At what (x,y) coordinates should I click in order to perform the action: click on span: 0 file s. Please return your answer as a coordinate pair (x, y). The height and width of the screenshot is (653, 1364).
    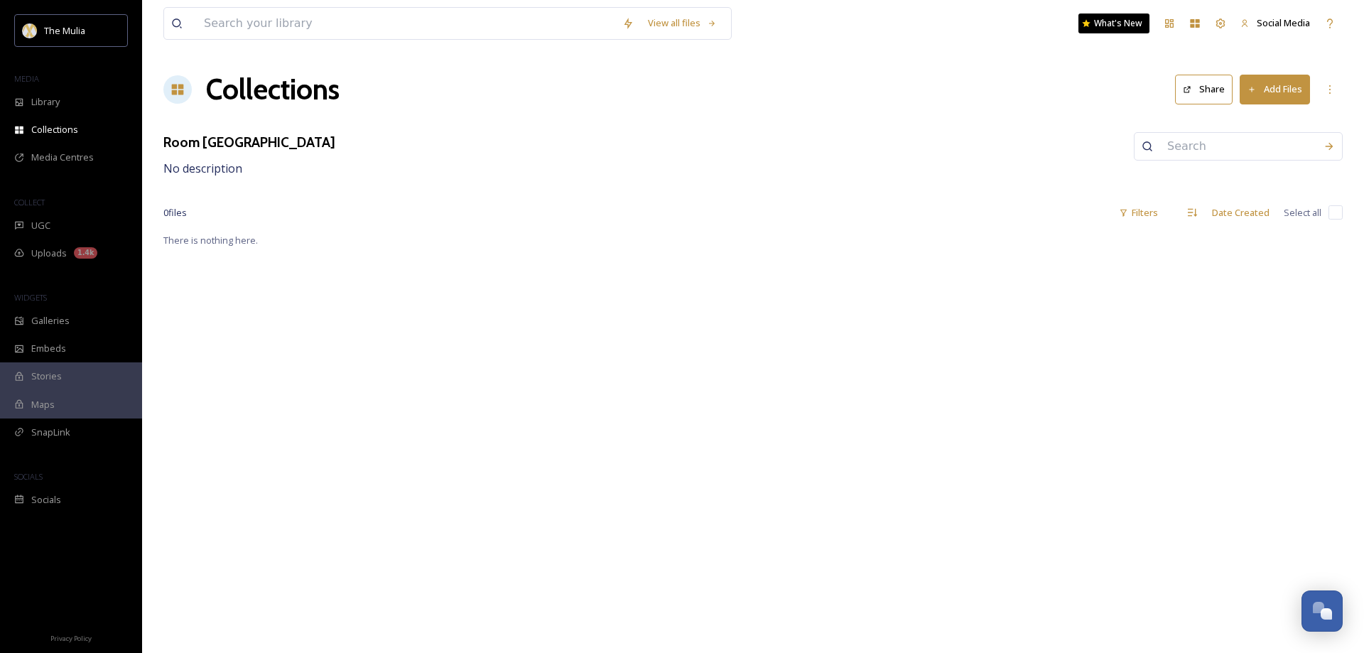
    Looking at the image, I should click on (175, 212).